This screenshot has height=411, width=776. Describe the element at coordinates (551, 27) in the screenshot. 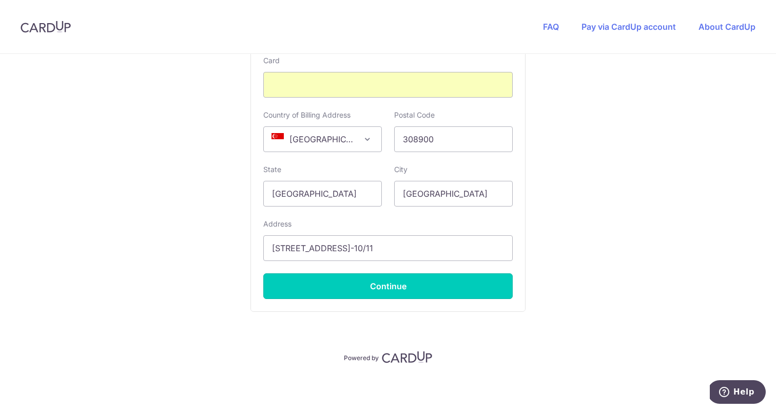

I see `a: FAQ` at that location.